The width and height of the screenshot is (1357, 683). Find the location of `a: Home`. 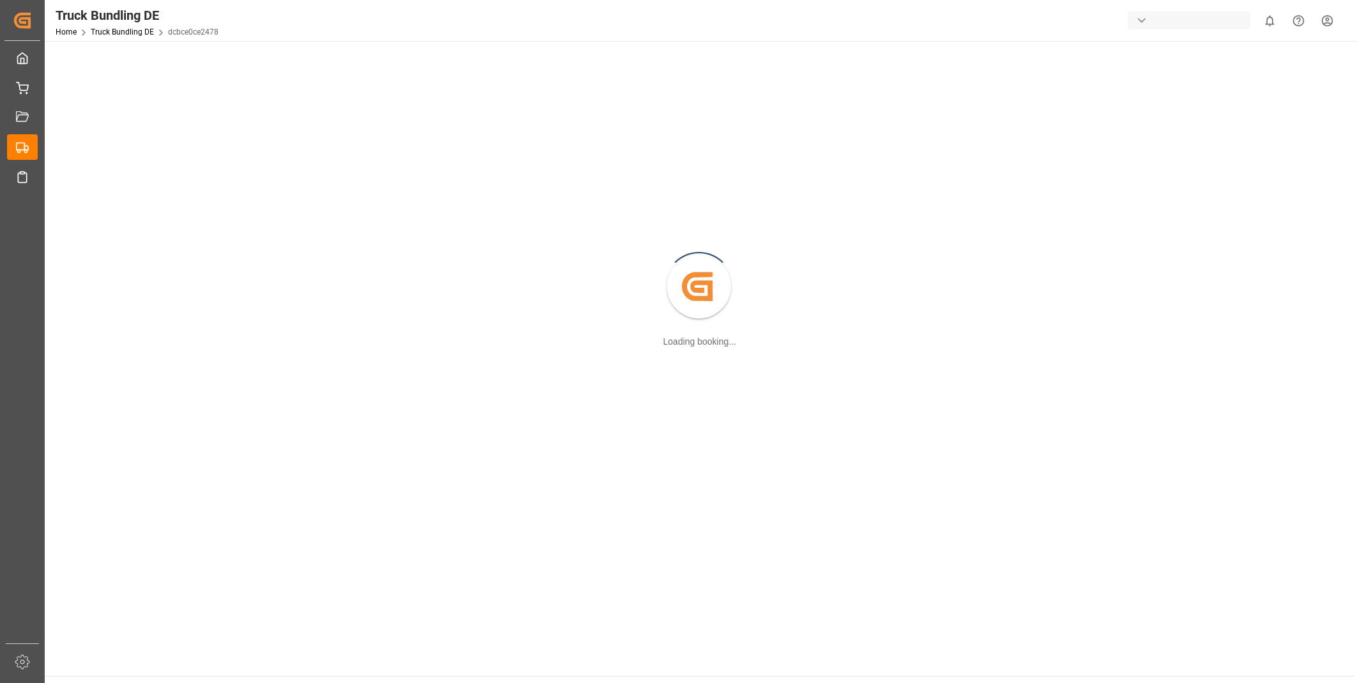

a: Home is located at coordinates (66, 32).